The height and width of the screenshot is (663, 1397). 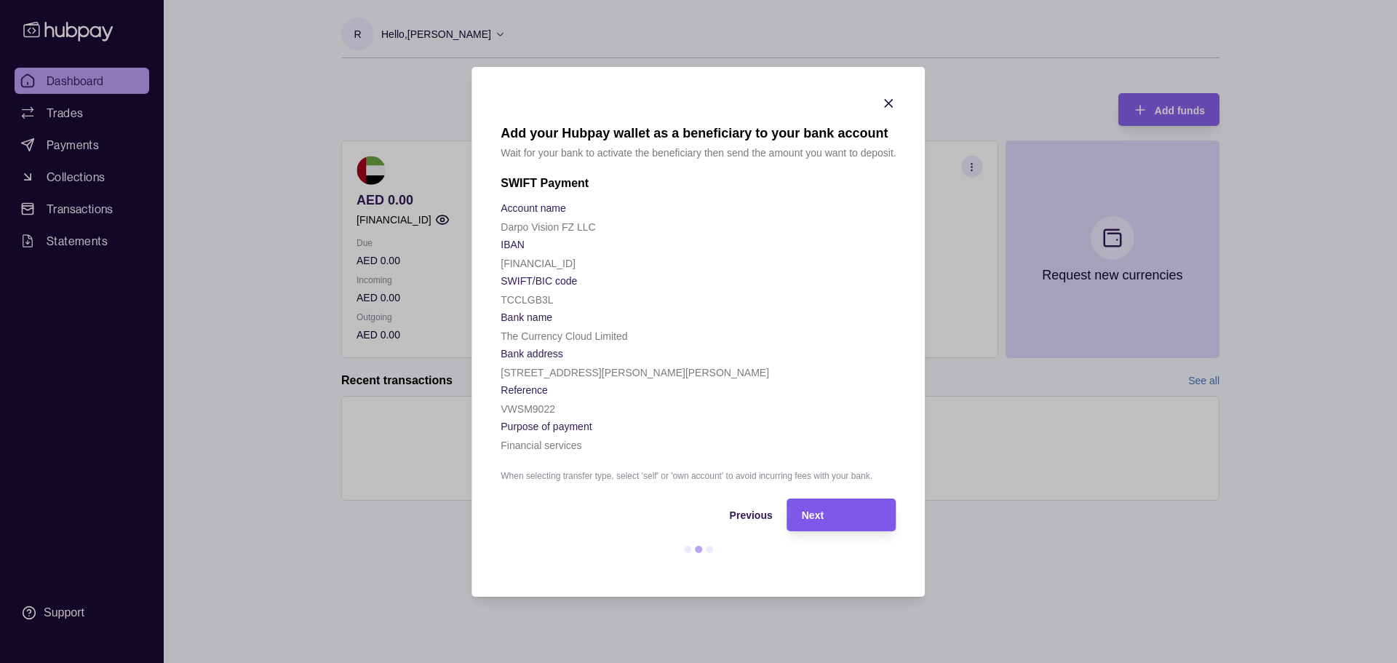 I want to click on p: The Currency Cloud Limited, so click(x=564, y=336).